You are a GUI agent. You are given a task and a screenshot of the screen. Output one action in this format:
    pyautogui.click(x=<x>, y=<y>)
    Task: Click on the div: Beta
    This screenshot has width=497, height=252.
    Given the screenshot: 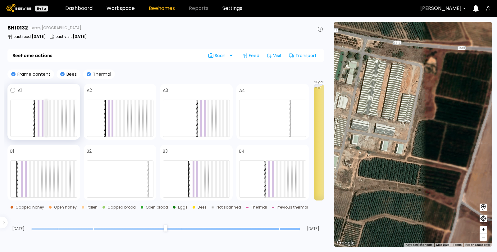 What is the action you would take?
    pyautogui.click(x=41, y=8)
    